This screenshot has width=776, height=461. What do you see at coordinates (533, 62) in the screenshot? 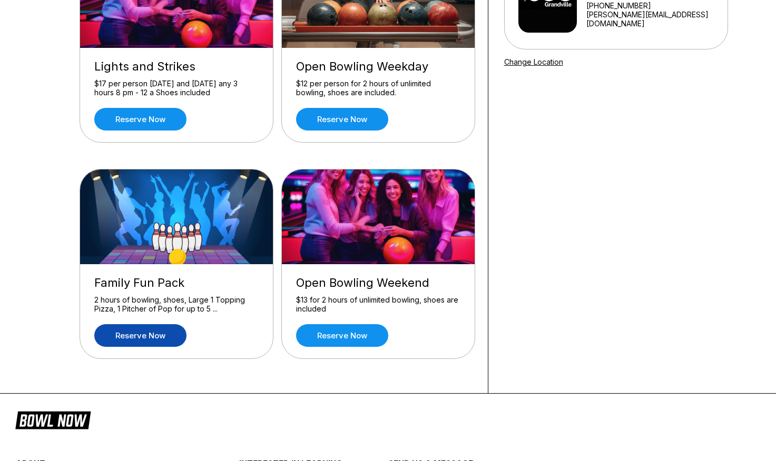
I see `a: Change Location` at bounding box center [533, 62].